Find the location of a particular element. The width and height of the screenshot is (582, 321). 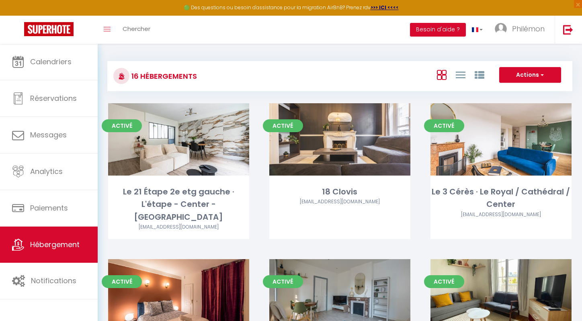

div: Le 3 Cérès · Le Royal / Cathédral / Center is located at coordinates (501, 198).